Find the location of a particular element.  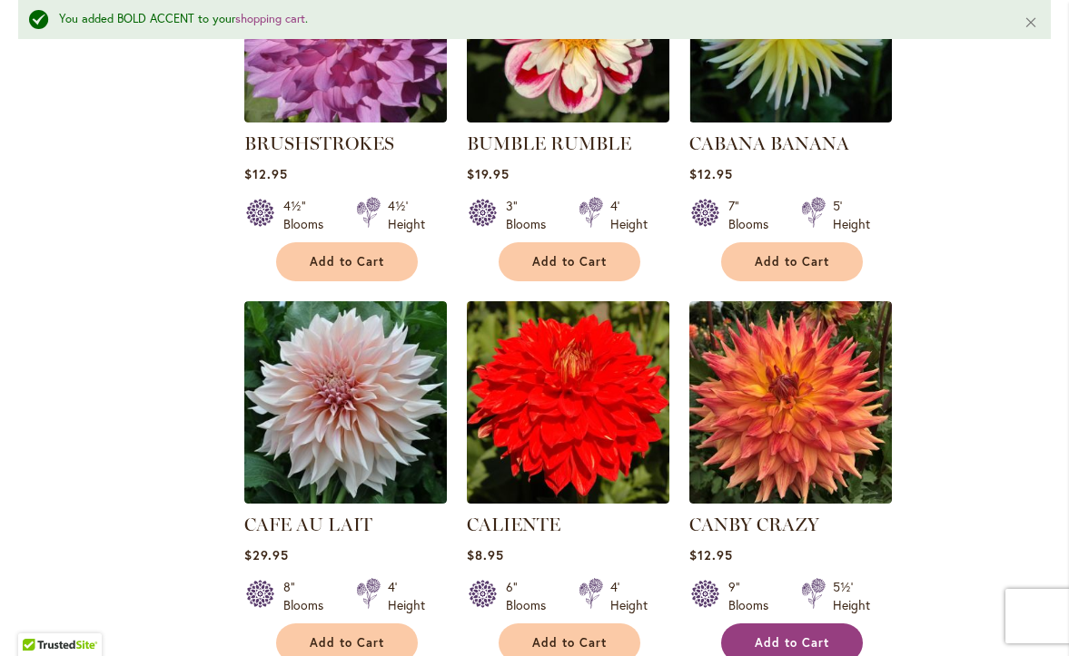

a: CAFE AU LAIT is located at coordinates (308, 525).